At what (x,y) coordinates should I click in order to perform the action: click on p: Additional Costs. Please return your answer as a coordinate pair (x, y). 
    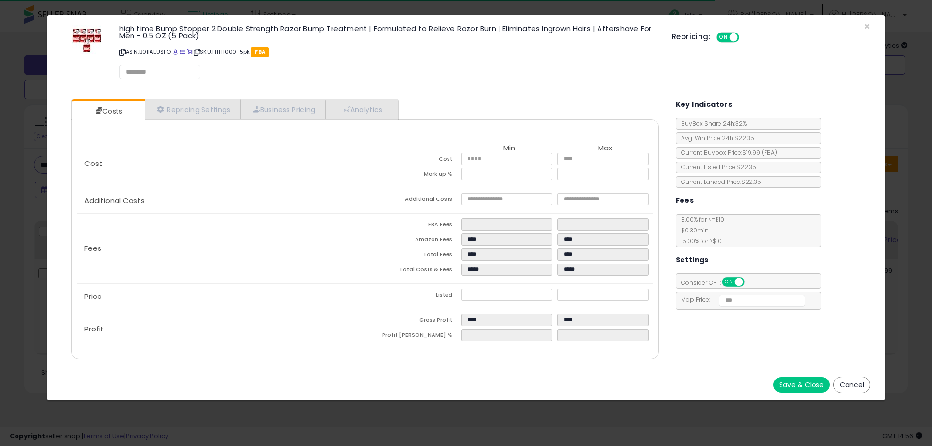
    Looking at the image, I should click on (221, 201).